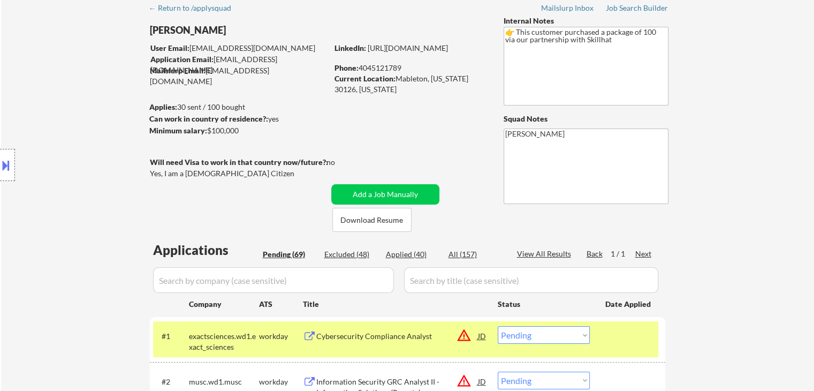  Describe the element at coordinates (238, 107) in the screenshot. I see `div: 30 sent / 100 bought` at that location.